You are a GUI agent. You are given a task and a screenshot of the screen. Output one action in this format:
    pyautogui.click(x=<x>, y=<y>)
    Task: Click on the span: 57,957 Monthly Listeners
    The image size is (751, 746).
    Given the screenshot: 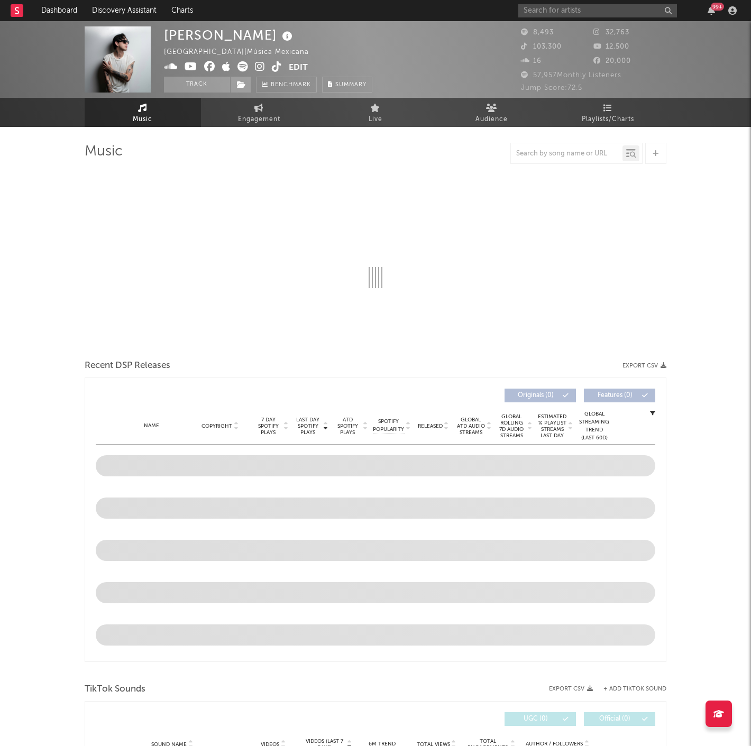 What is the action you would take?
    pyautogui.click(x=571, y=75)
    